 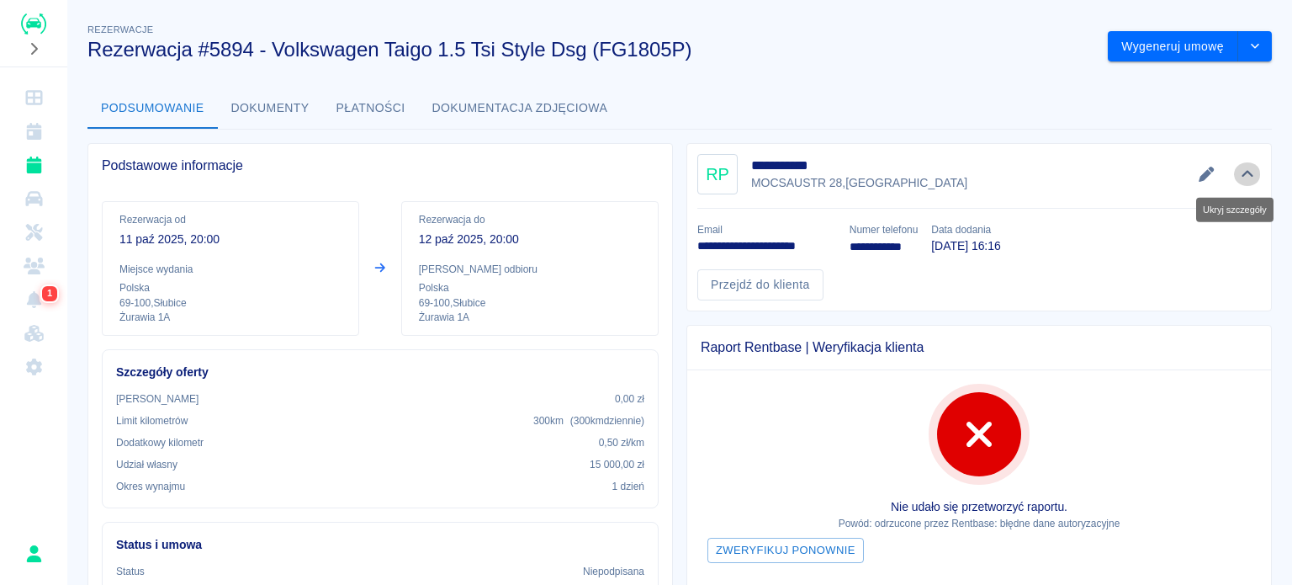 What do you see at coordinates (152, 109) in the screenshot?
I see `button: Podsumowanie` at bounding box center [152, 109].